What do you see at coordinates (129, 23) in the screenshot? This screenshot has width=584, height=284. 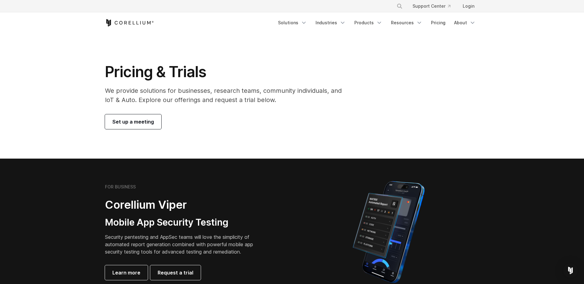 I see `a: Corellium Home` at bounding box center [129, 23].